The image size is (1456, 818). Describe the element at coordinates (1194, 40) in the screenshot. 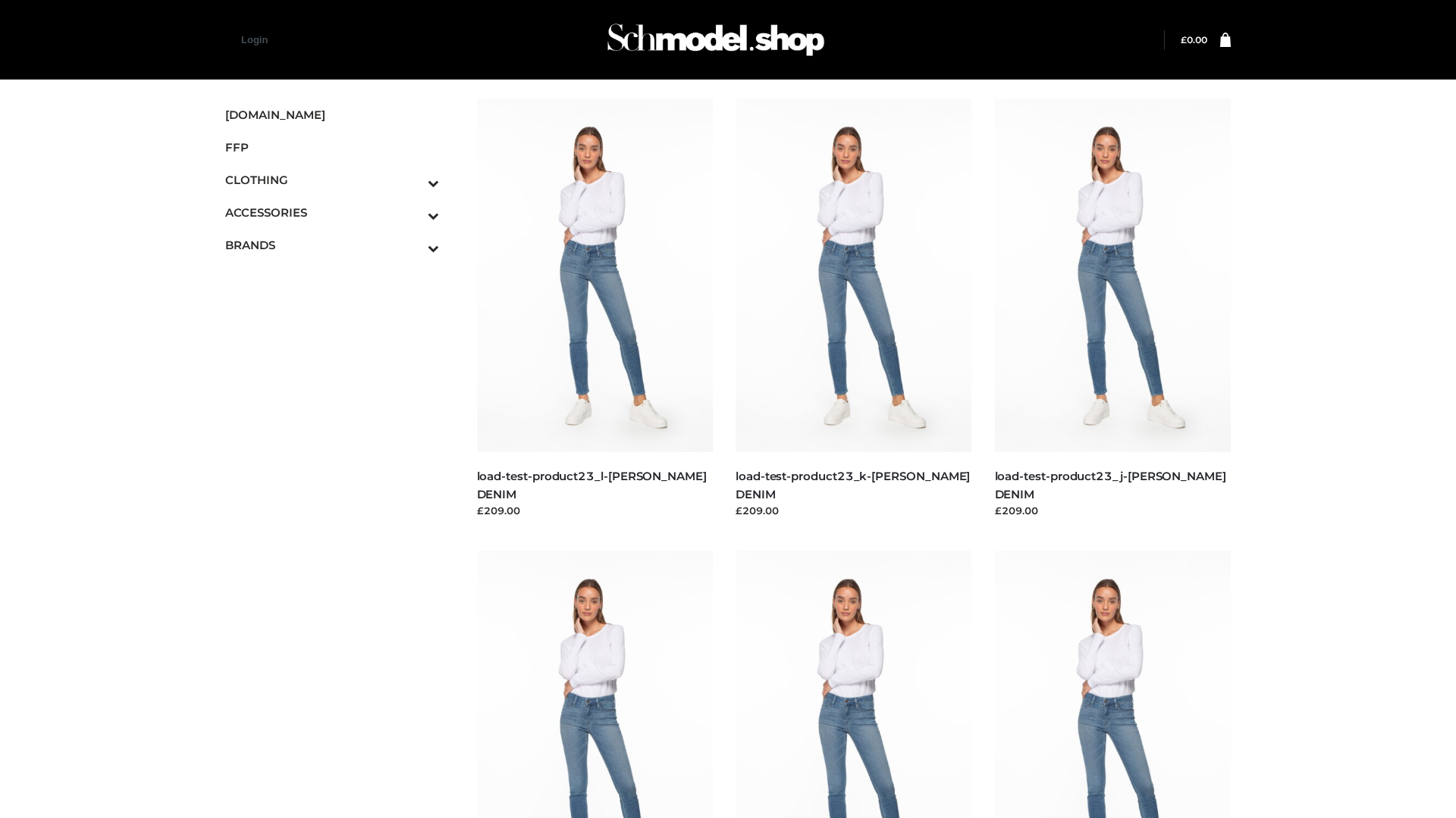

I see `a: £0.00` at that location.